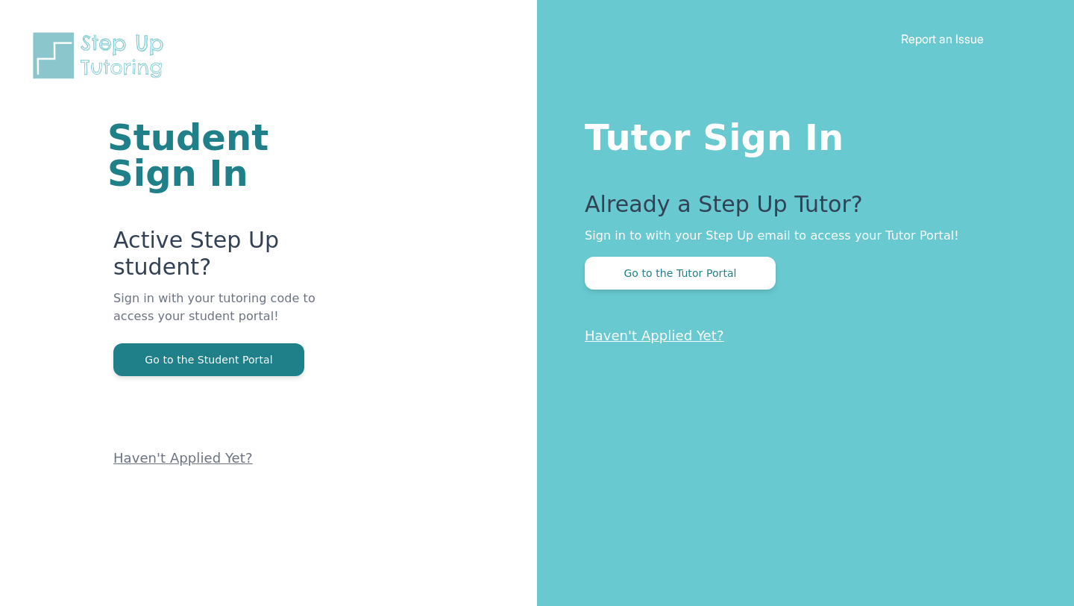 The image size is (1074, 606). I want to click on p: Active Step Up student?, so click(236, 258).